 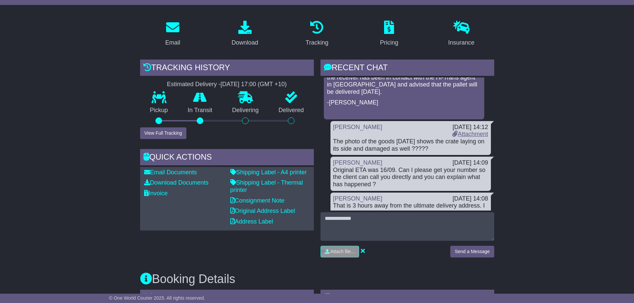 What do you see at coordinates (172, 43) in the screenshot?
I see `div: Email` at bounding box center [172, 43].